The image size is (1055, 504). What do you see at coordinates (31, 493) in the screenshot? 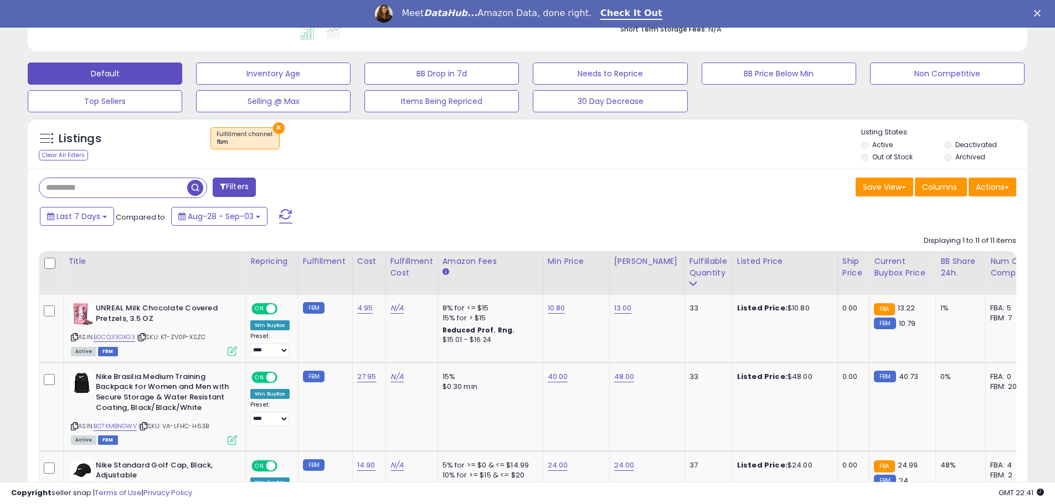
I see `strong: Copyright` at bounding box center [31, 493].